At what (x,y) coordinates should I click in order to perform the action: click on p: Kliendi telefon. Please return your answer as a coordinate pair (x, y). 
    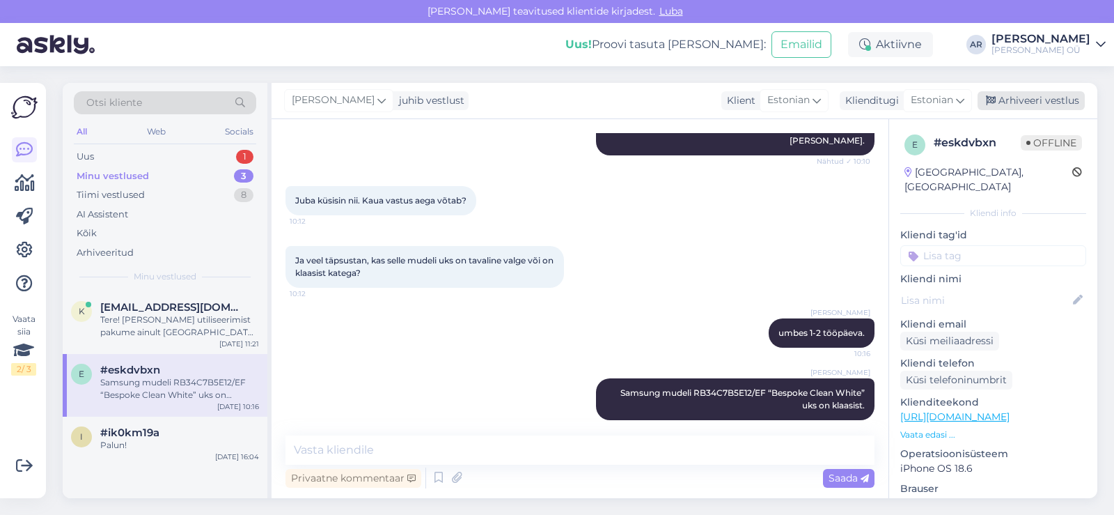
    Looking at the image, I should click on (993, 363).